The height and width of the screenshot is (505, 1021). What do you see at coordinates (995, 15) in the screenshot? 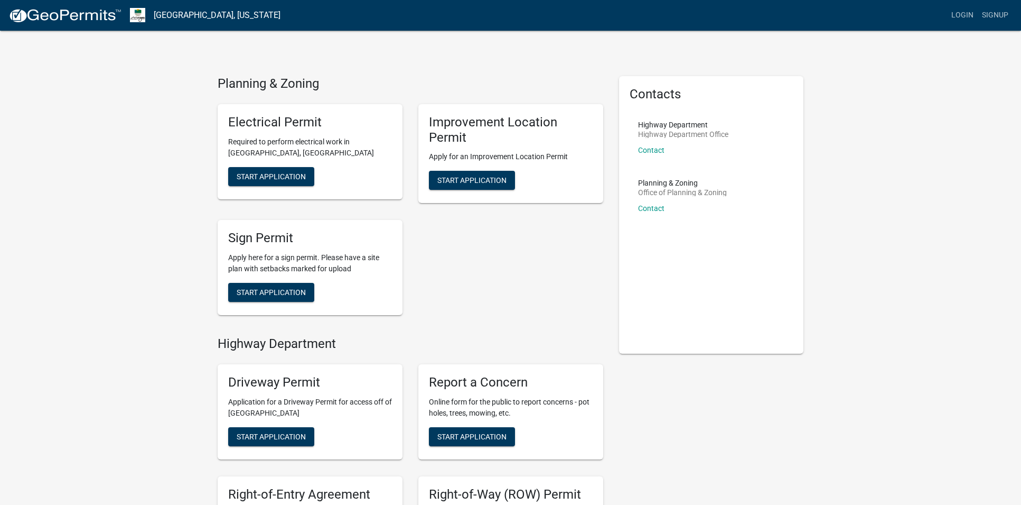
I see `a: Signup` at bounding box center [995, 15].